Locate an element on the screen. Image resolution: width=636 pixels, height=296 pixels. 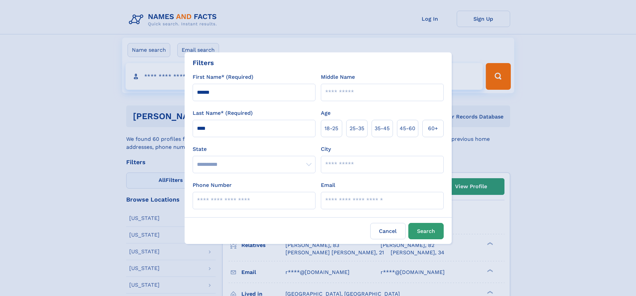
span: 18‑25 is located at coordinates (331, 129).